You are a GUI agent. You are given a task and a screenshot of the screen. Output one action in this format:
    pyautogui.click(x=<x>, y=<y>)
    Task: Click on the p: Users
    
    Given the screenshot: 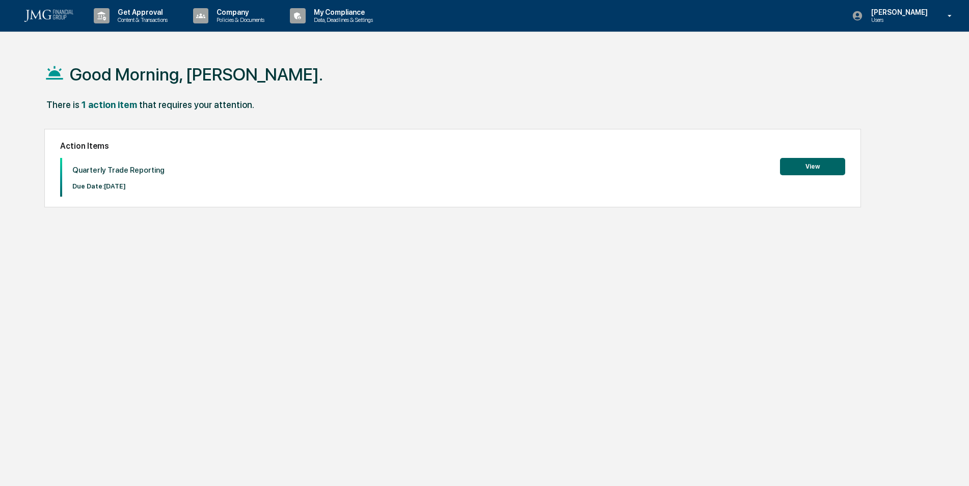 What is the action you would take?
    pyautogui.click(x=898, y=20)
    